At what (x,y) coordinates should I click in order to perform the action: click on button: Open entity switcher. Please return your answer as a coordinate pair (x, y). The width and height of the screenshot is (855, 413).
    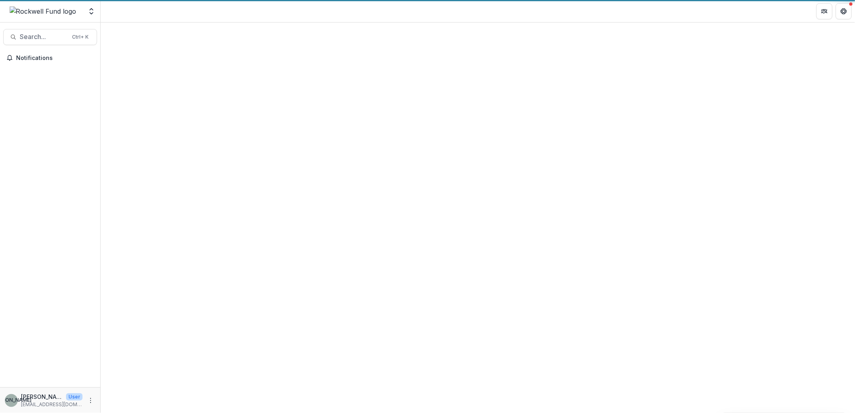
    Looking at the image, I should click on (91, 11).